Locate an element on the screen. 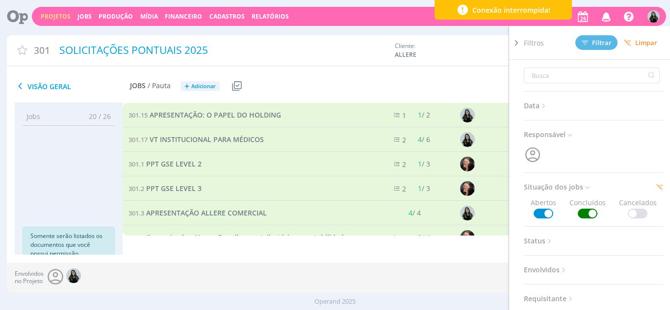 The image size is (670, 310). span: ALLERE is located at coordinates (431, 55).